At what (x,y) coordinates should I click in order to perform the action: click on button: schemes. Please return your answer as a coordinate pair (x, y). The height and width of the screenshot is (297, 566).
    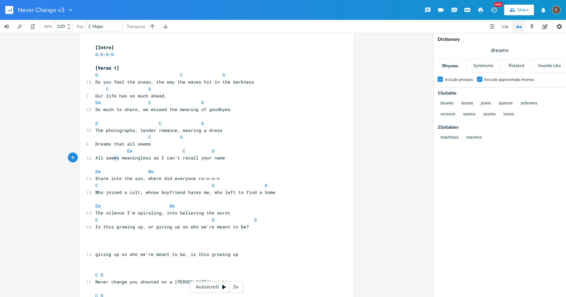
    Looking at the image, I should click on (529, 103).